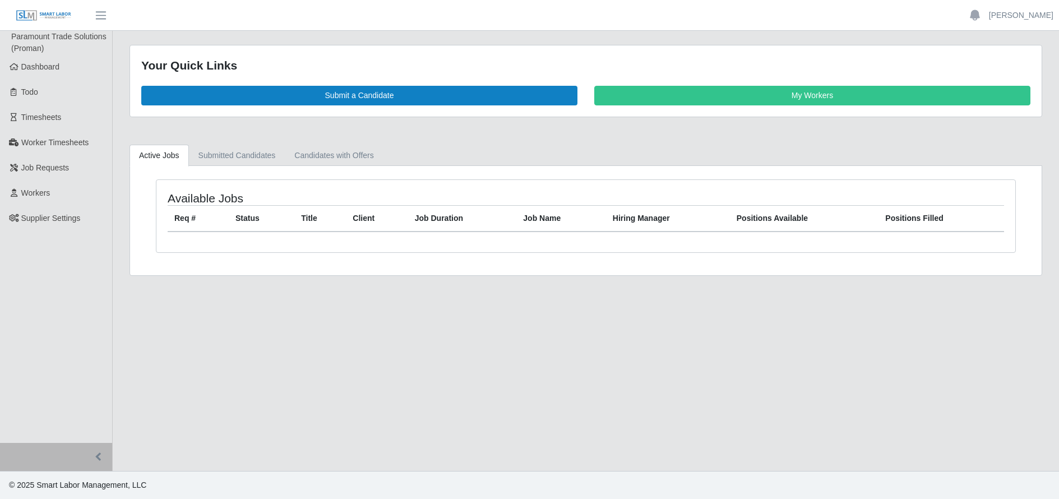 This screenshot has height=499, width=1059. Describe the element at coordinates (668, 218) in the screenshot. I see `th: Hiring Manager` at that location.